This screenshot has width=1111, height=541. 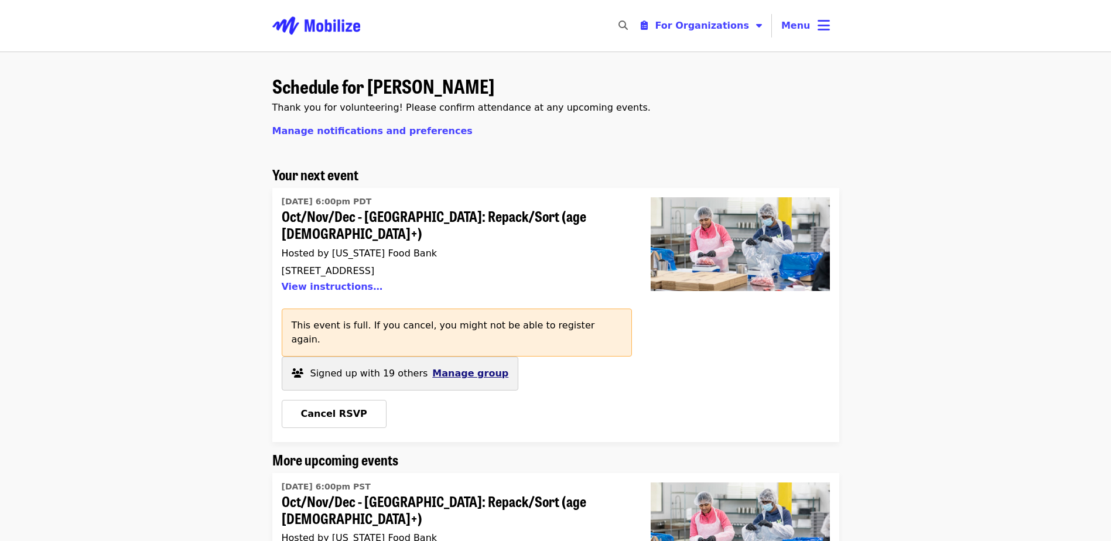 What do you see at coordinates (644, 25) in the screenshot?
I see `i: clipboard-list icon` at bounding box center [644, 25].